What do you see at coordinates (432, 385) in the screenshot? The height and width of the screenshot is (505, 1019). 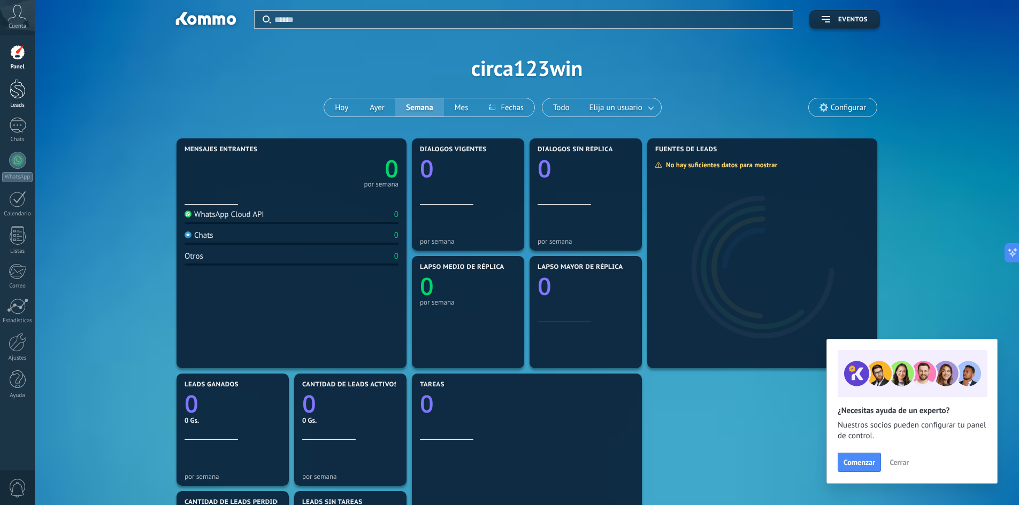 I see `span: Tareas` at bounding box center [432, 385].